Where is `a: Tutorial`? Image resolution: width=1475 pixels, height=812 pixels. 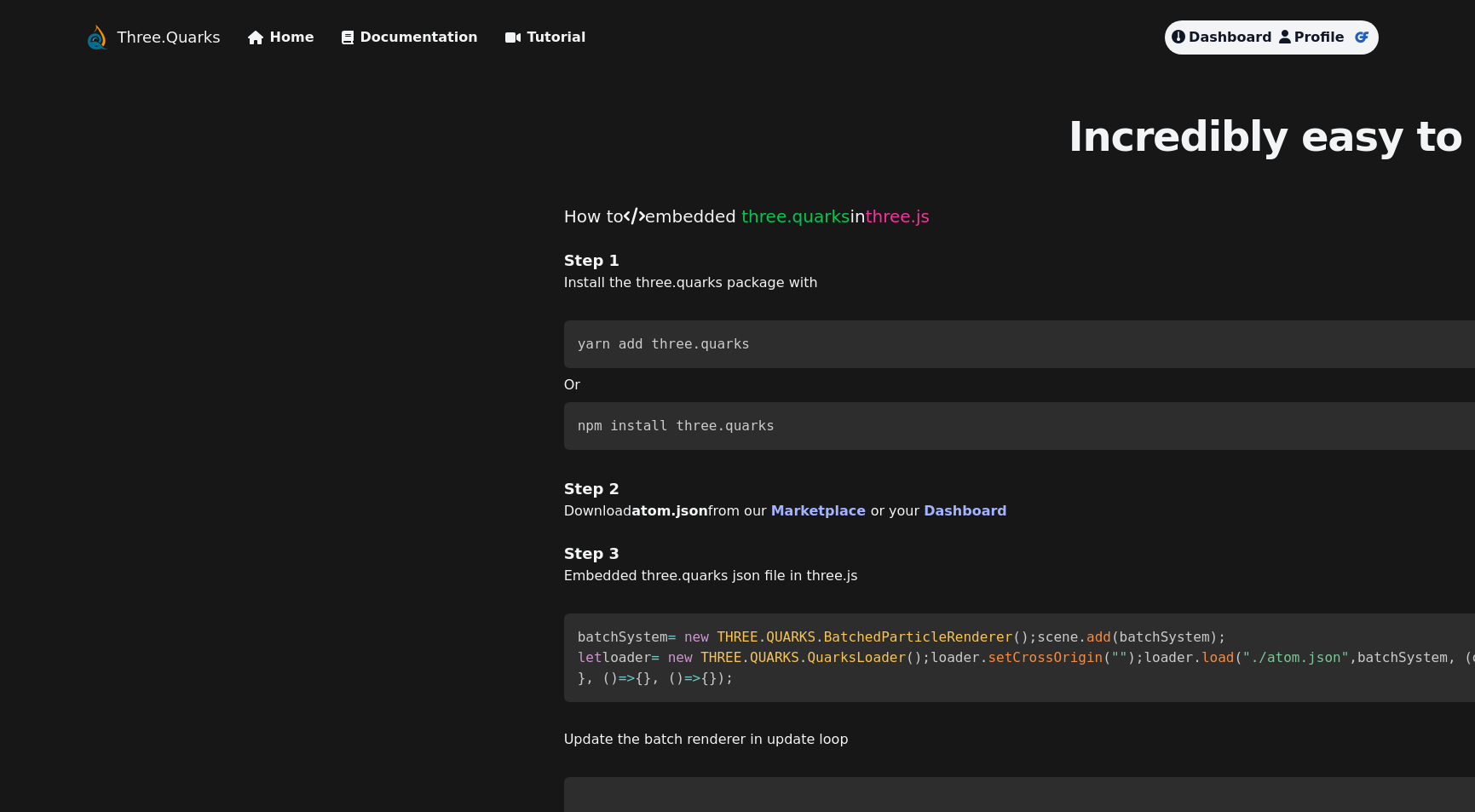 a: Tutorial is located at coordinates (546, 37).